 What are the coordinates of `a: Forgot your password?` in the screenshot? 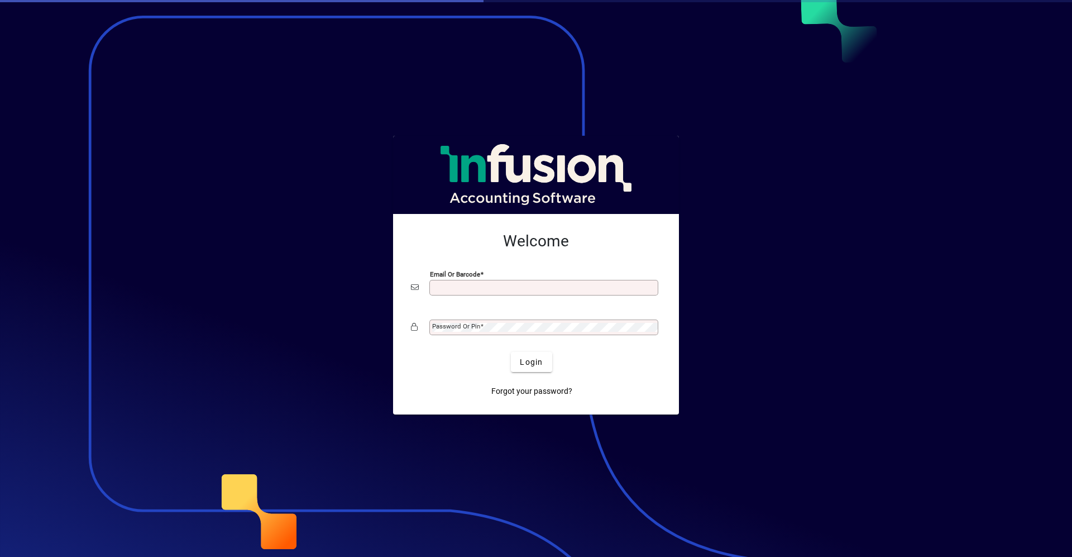 It's located at (532, 391).